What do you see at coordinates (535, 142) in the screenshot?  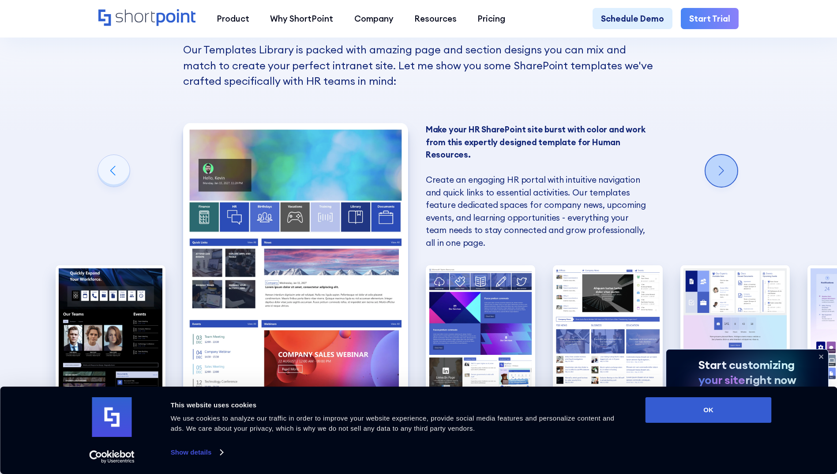 I see `strong: Make your HR SharePoint site burst with color and work from this expertly designed template for H...` at bounding box center [535, 142].